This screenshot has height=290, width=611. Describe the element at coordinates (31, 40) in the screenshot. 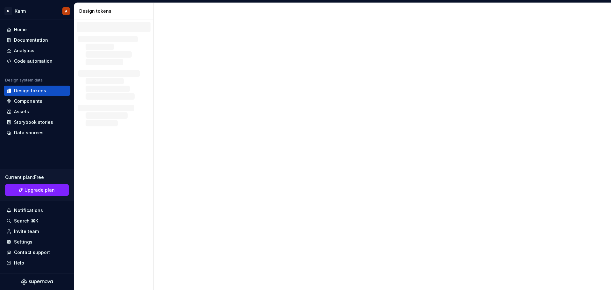

I see `div: Documentation` at that location.